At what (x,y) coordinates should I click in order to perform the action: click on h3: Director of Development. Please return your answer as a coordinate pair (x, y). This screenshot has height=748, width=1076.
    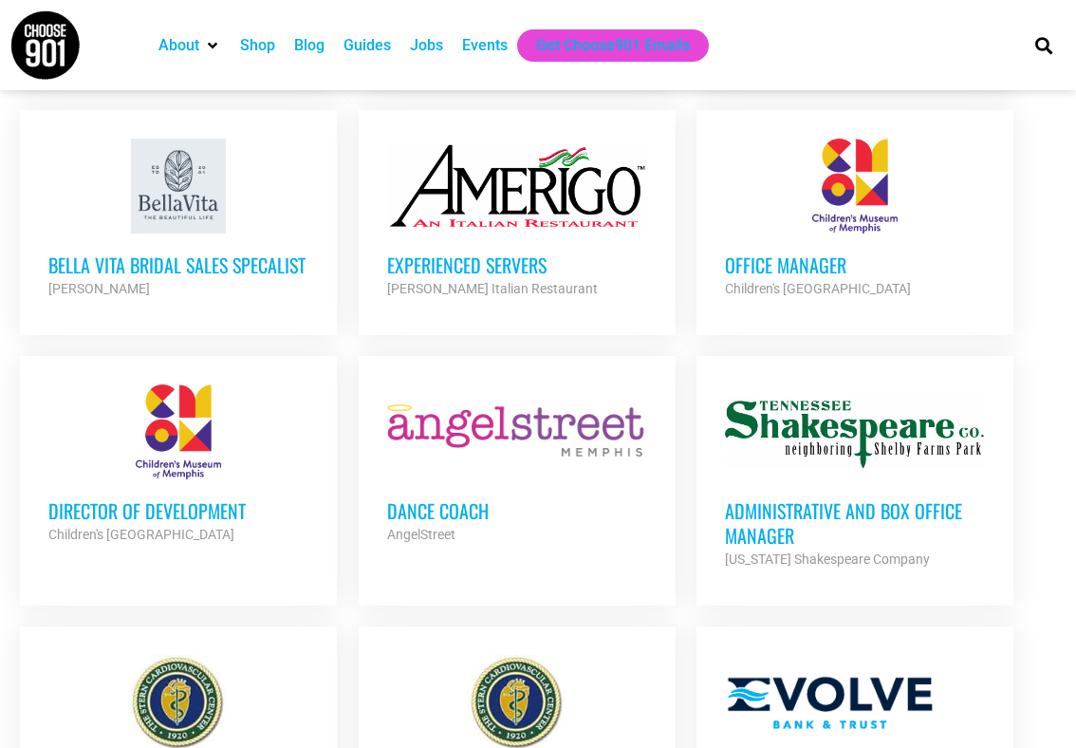
    Looking at the image, I should click on (178, 510).